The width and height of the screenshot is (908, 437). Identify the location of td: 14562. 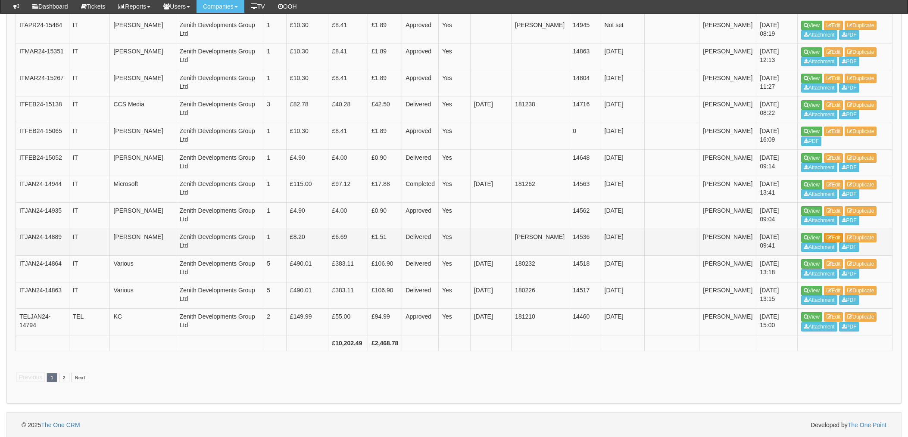
(585, 216).